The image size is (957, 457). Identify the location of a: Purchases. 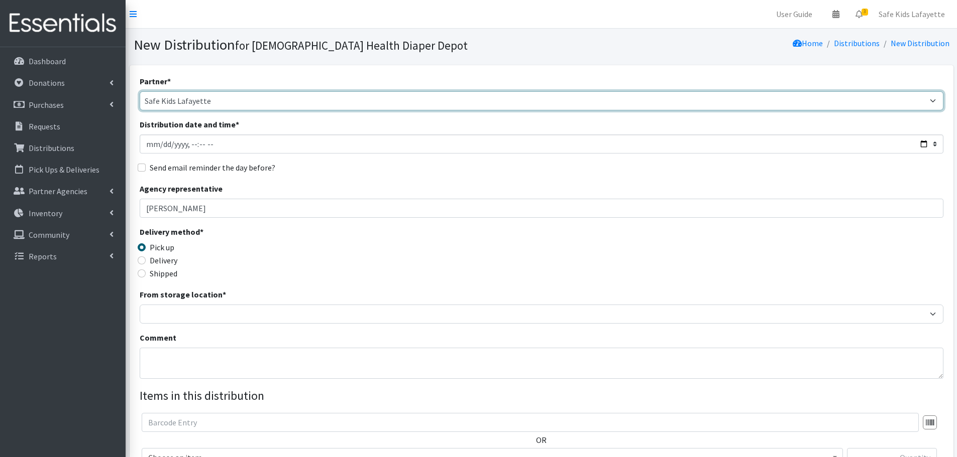
(63, 105).